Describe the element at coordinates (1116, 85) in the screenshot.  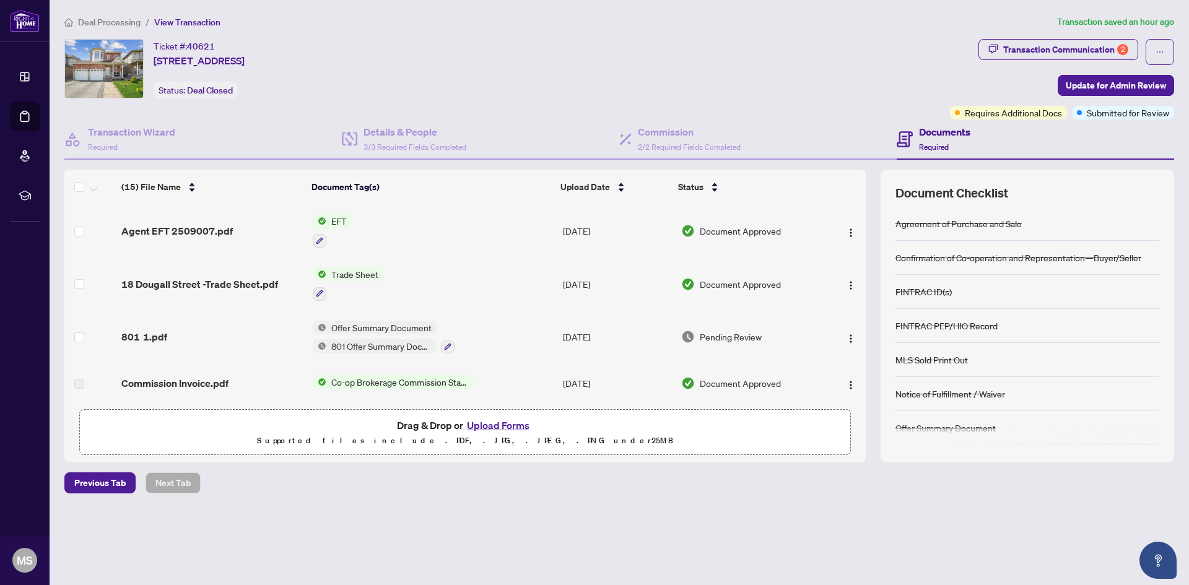
I see `span: Update for Admin Review` at that location.